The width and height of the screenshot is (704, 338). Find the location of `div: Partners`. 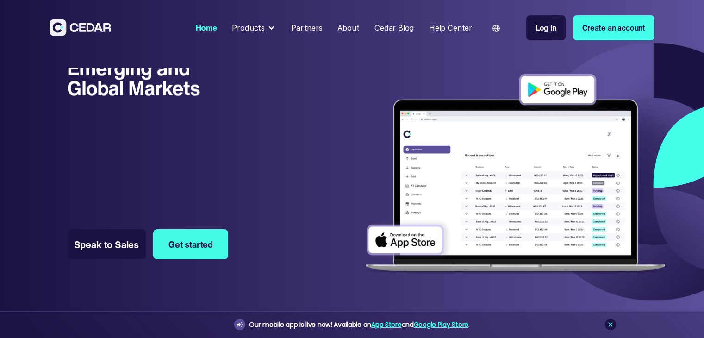

div: Partners is located at coordinates (307, 28).